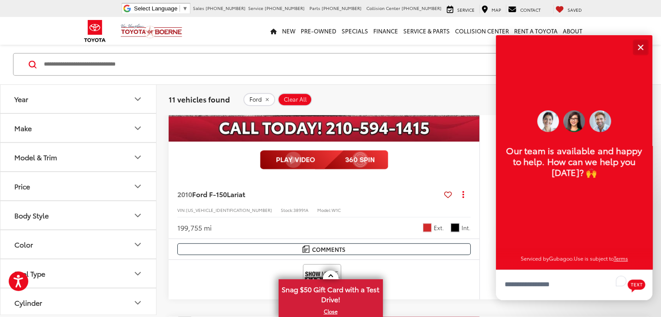 This screenshot has width=661, height=317. What do you see at coordinates (491, 9) in the screenshot?
I see `a: Map` at bounding box center [491, 9].